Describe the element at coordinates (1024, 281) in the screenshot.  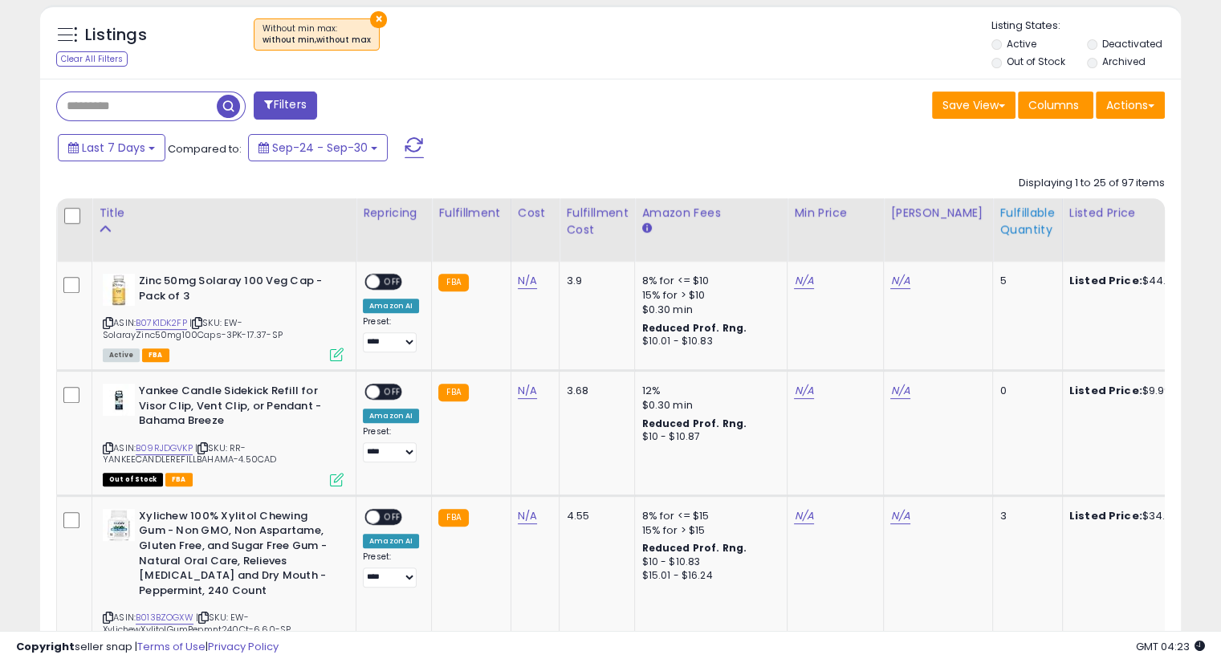
I see `div: 5` at that location.